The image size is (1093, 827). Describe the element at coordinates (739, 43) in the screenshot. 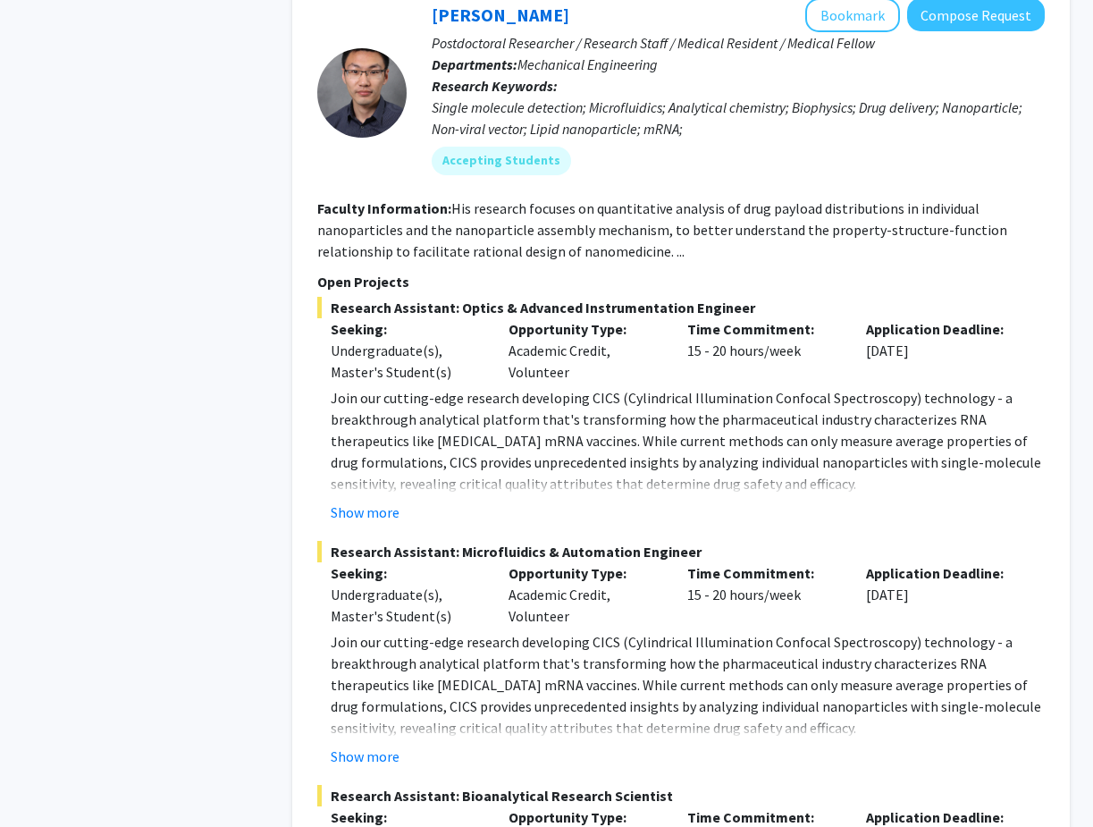

I see `p: Postdoctoral Researcher / Research Staff / Medical Resident / Medical Fellow` at that location.